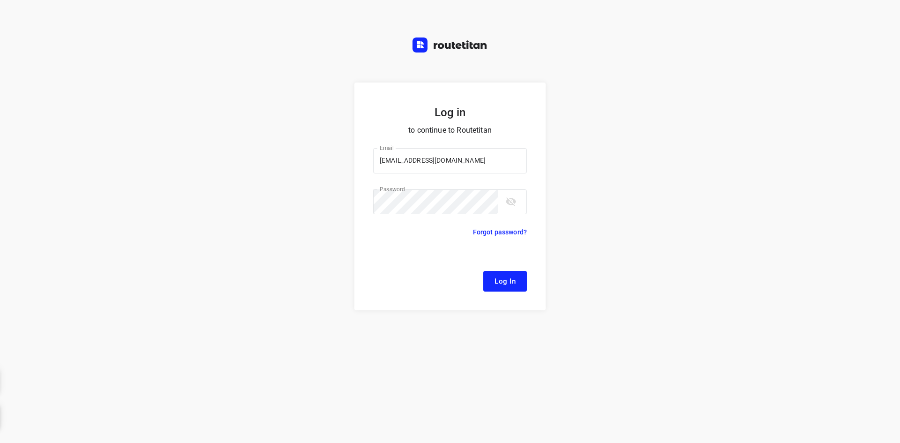 The width and height of the screenshot is (900, 443). What do you see at coordinates (499, 232) in the screenshot?
I see `p: Forgot password?` at bounding box center [499, 232].